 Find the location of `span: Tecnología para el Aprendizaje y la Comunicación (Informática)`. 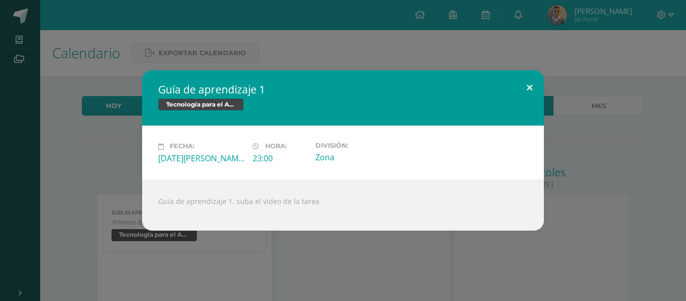

span: Tecnología para el Aprendizaje y la Comunicación (Informática) is located at coordinates (201, 104).